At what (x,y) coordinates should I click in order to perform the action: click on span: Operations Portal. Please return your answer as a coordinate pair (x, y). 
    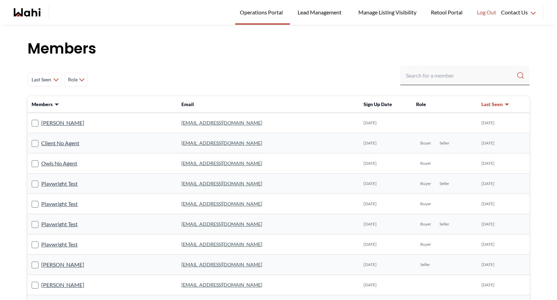
    Looking at the image, I should click on (262, 12).